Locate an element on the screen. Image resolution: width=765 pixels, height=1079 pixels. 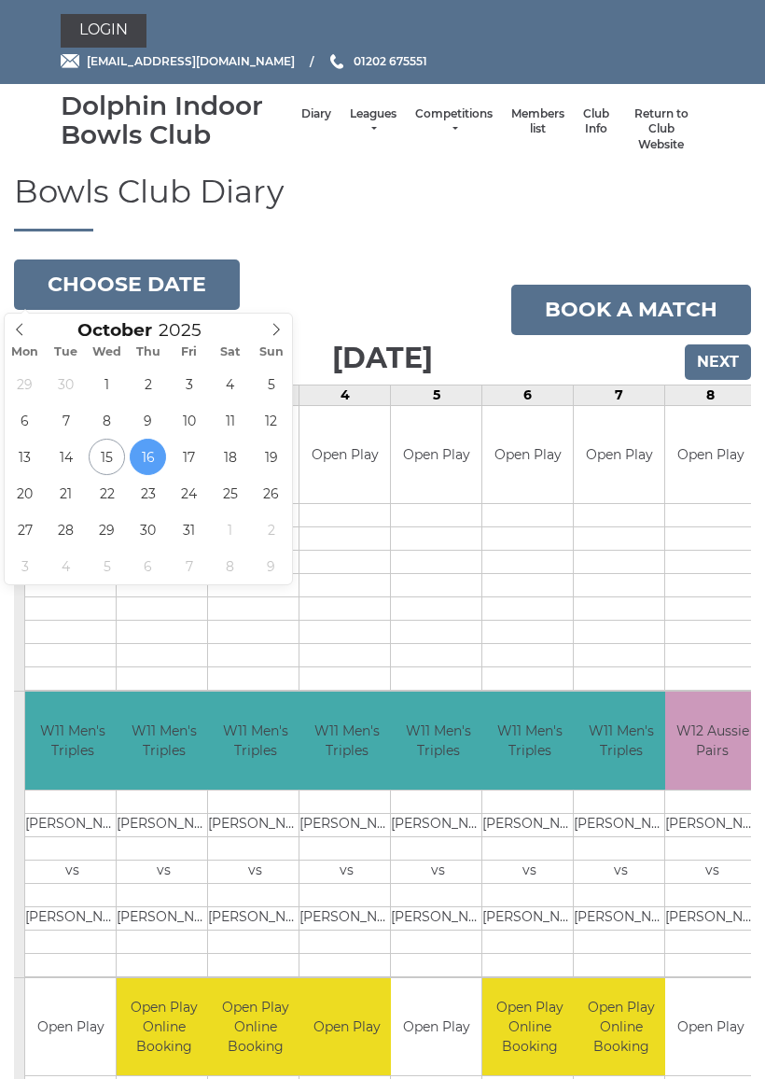
span: October 3, 2025 is located at coordinates (189, 384).